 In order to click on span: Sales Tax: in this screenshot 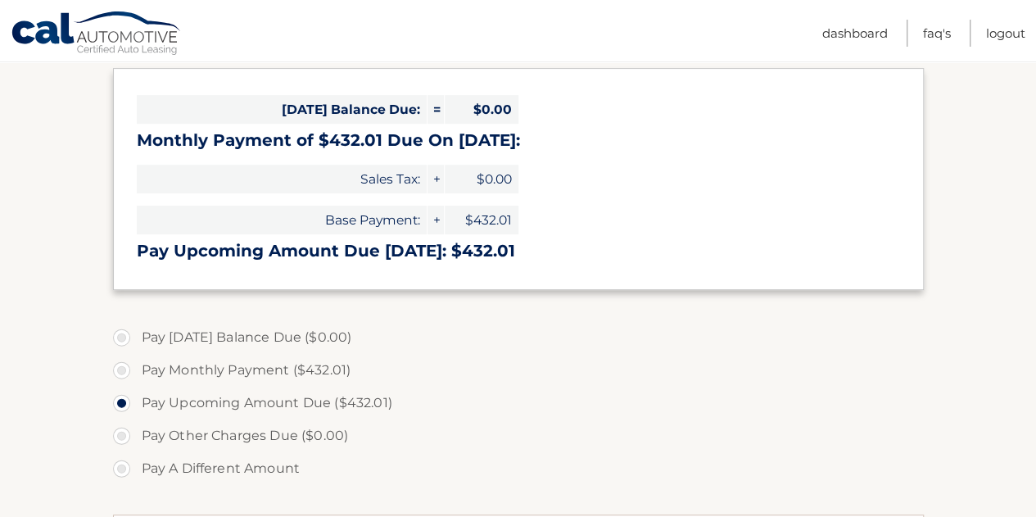, I will do `click(282, 179)`.